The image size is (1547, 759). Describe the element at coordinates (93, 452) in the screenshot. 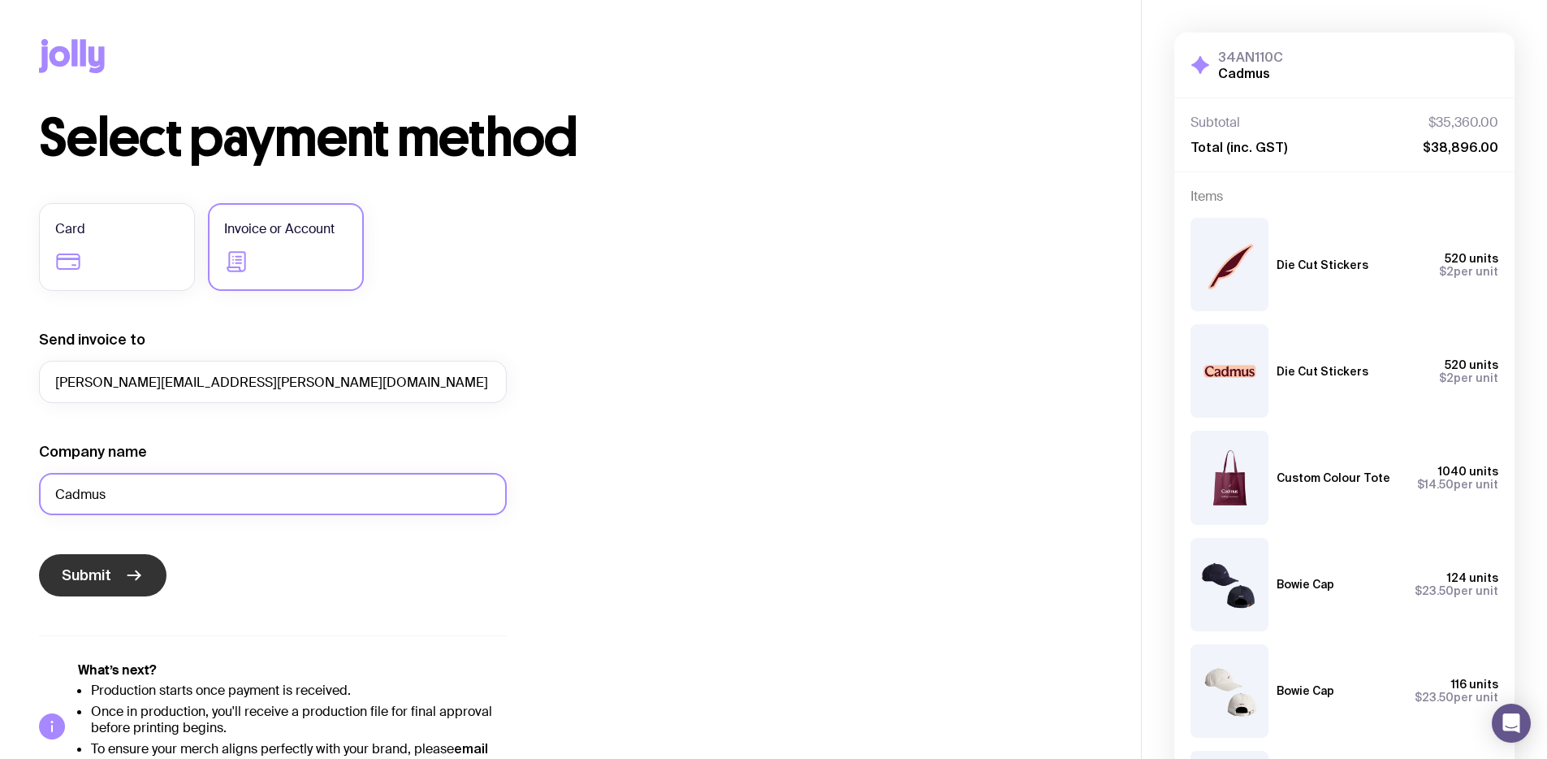

I see `label: Company name` at that location.